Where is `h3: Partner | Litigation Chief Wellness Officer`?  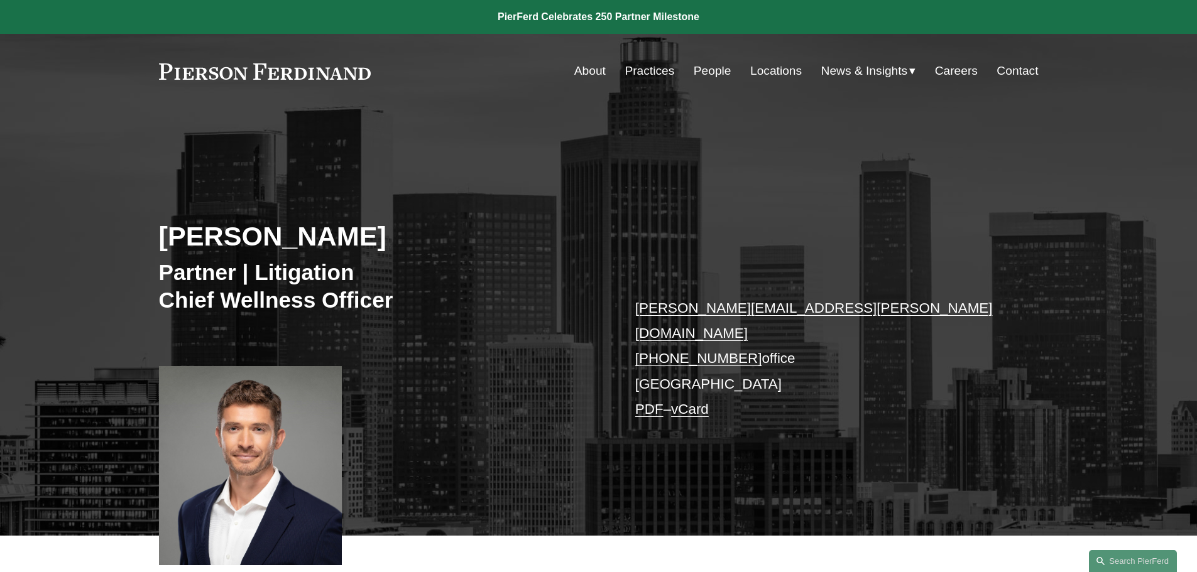 h3: Partner | Litigation Chief Wellness Officer is located at coordinates (379, 286).